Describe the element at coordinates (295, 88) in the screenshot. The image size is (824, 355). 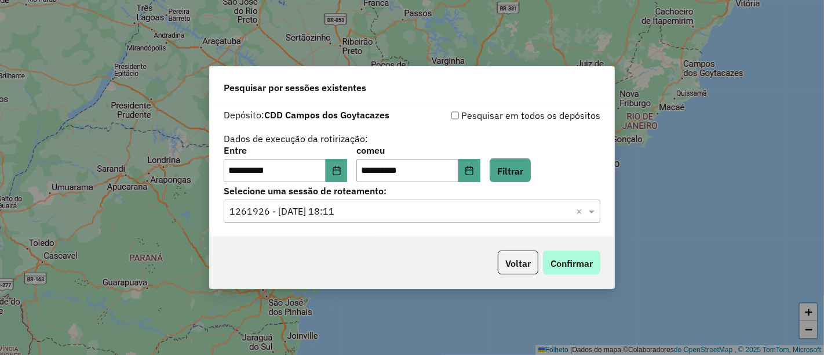
I see `font: Pesquisar por sessões existentes` at that location.